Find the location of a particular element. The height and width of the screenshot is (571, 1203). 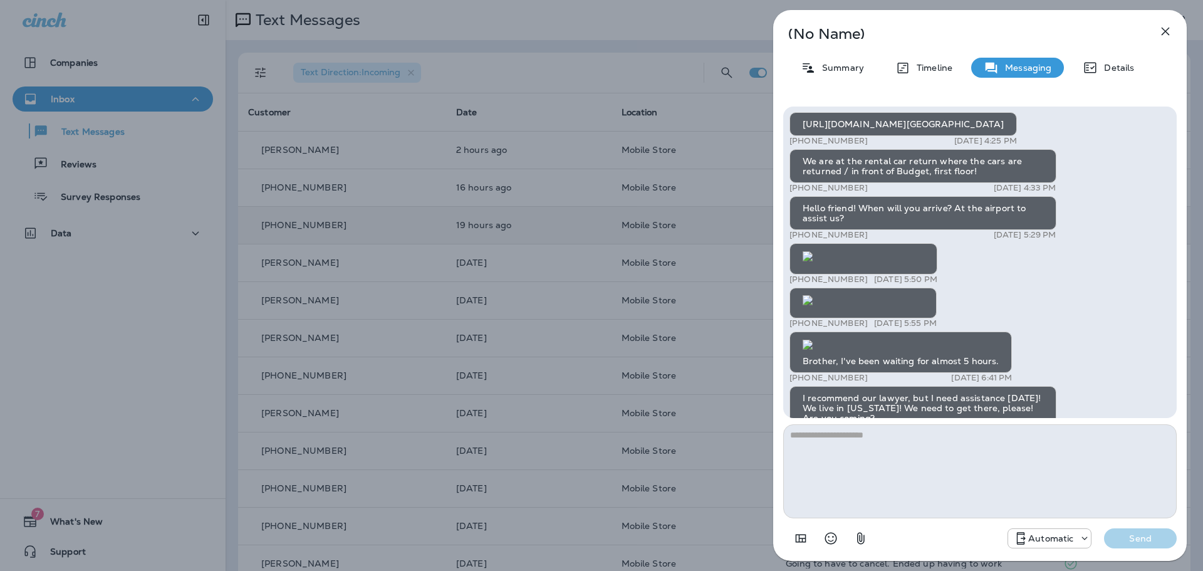

p: Timeline is located at coordinates (931, 68).